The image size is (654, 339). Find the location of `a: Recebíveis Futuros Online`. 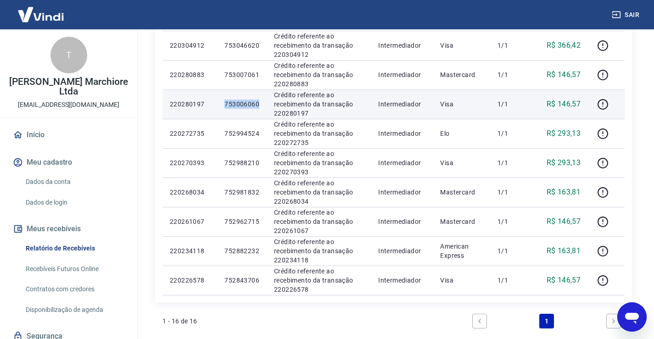

a: Recebíveis Futuros Online is located at coordinates (74, 269).